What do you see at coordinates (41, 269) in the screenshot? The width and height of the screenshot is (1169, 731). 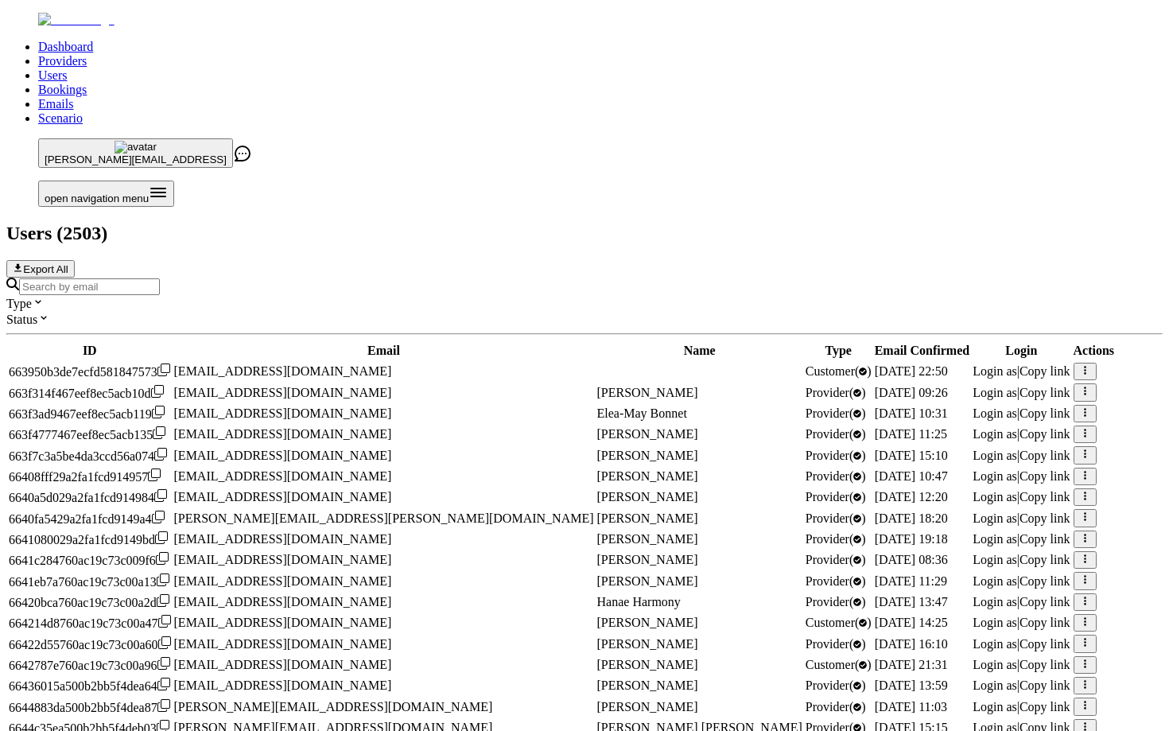 I see `button: Export All` at bounding box center [41, 269].